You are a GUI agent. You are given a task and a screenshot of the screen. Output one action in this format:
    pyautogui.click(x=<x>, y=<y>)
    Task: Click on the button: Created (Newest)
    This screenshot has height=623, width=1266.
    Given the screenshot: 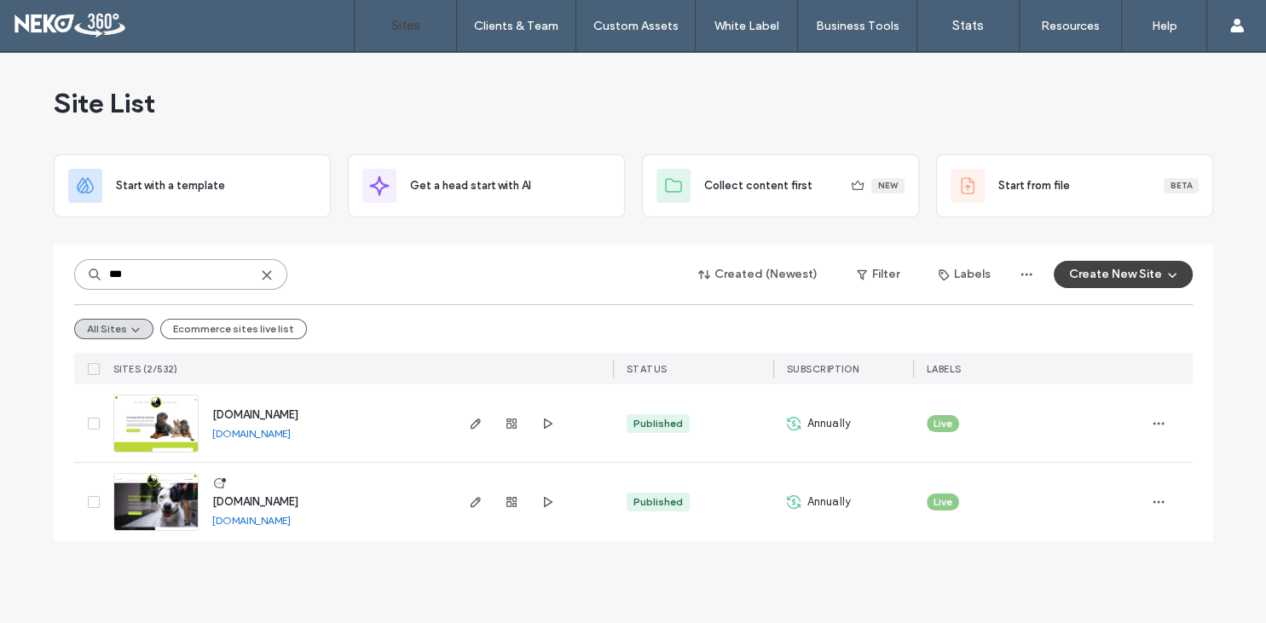 What is the action you would take?
    pyautogui.click(x=758, y=275)
    